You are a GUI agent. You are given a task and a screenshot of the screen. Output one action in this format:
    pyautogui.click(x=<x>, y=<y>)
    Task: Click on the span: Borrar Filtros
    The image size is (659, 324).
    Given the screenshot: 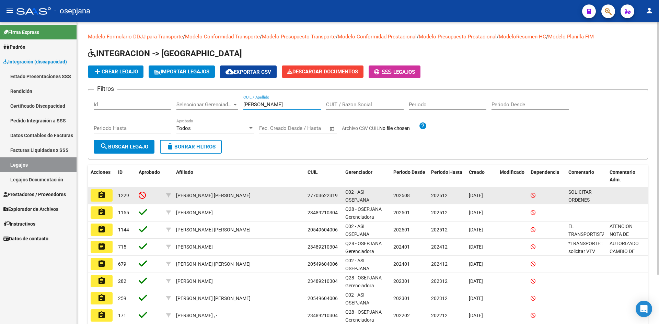 What is the action you would take?
    pyautogui.click(x=191, y=147)
    